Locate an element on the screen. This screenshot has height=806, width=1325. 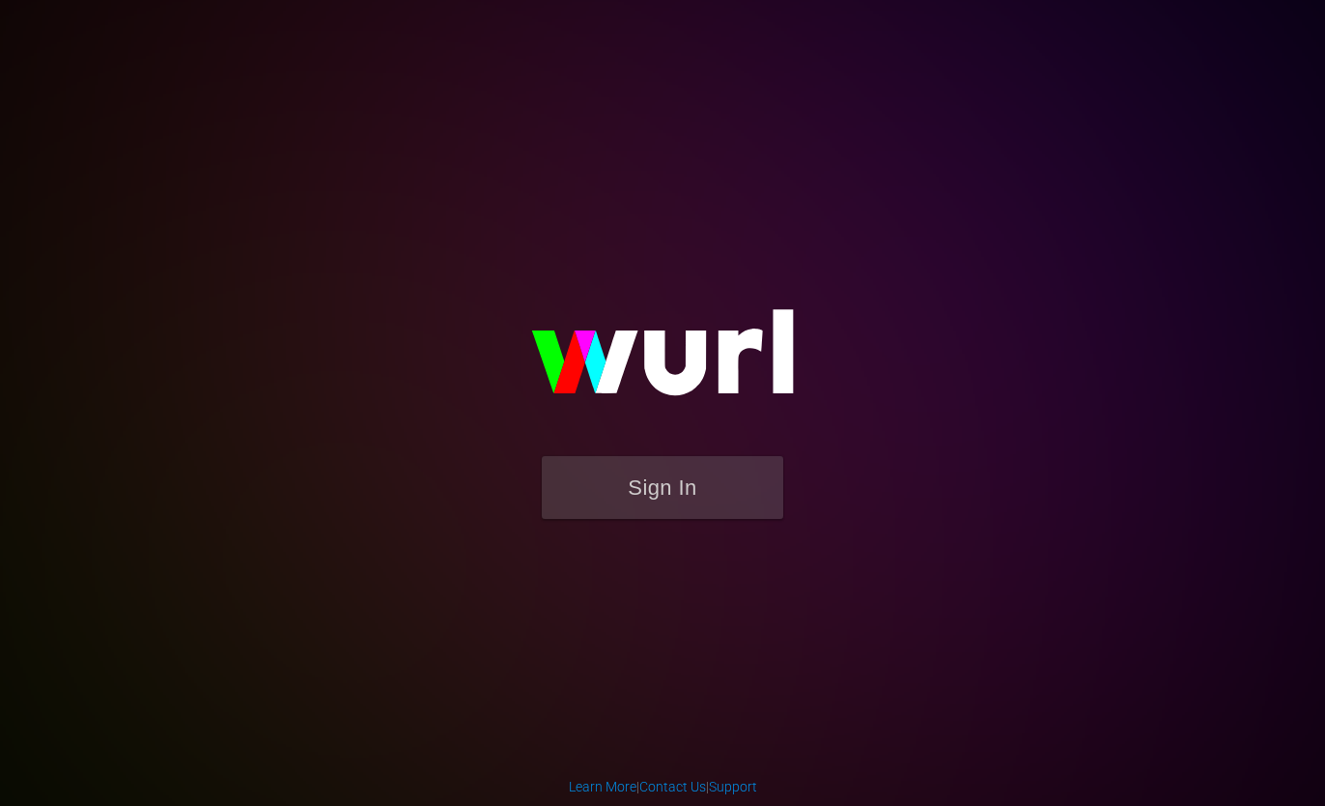
a: Support is located at coordinates (733, 786).